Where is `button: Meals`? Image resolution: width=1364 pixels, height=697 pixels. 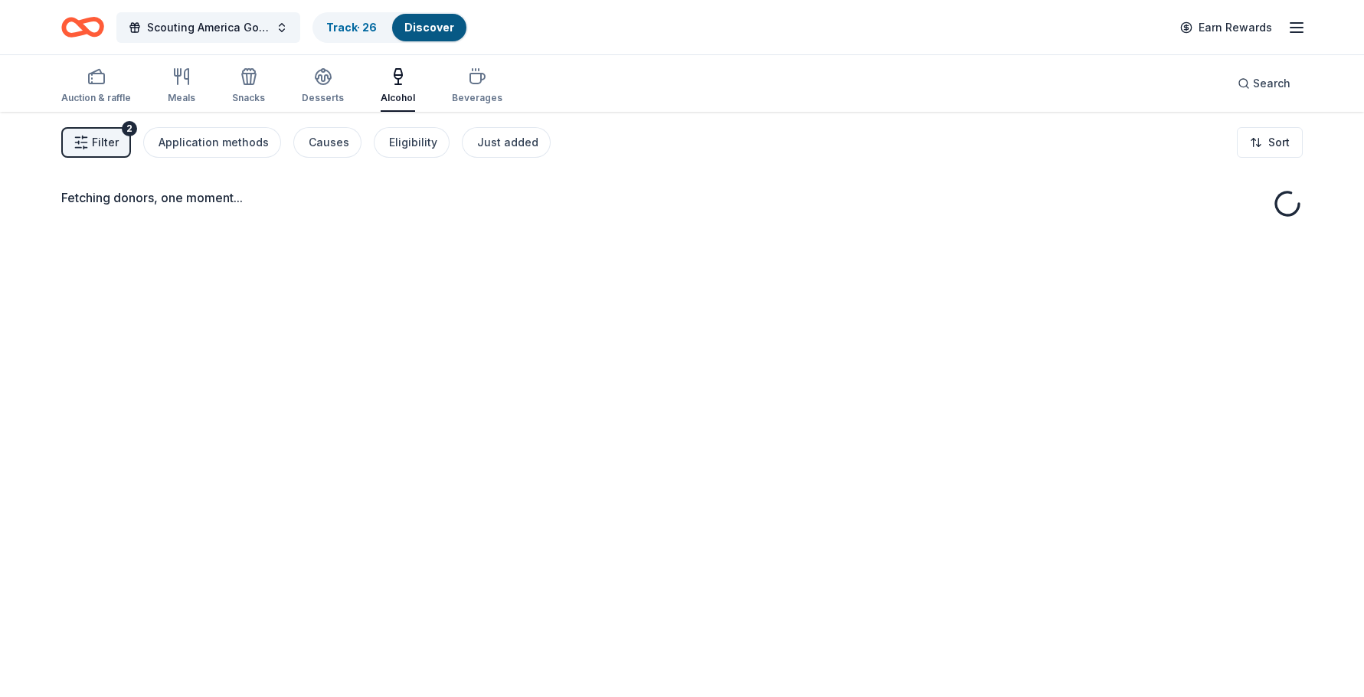 button: Meals is located at coordinates (181, 87).